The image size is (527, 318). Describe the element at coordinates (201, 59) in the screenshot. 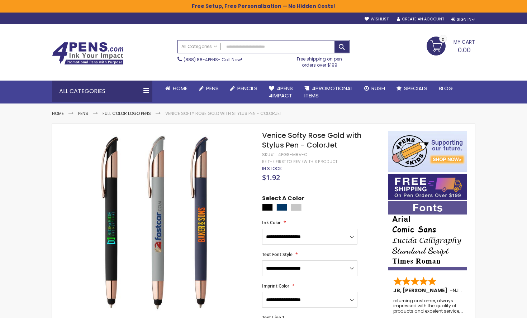

I see `a: (888) 88-4PENS` at that location.